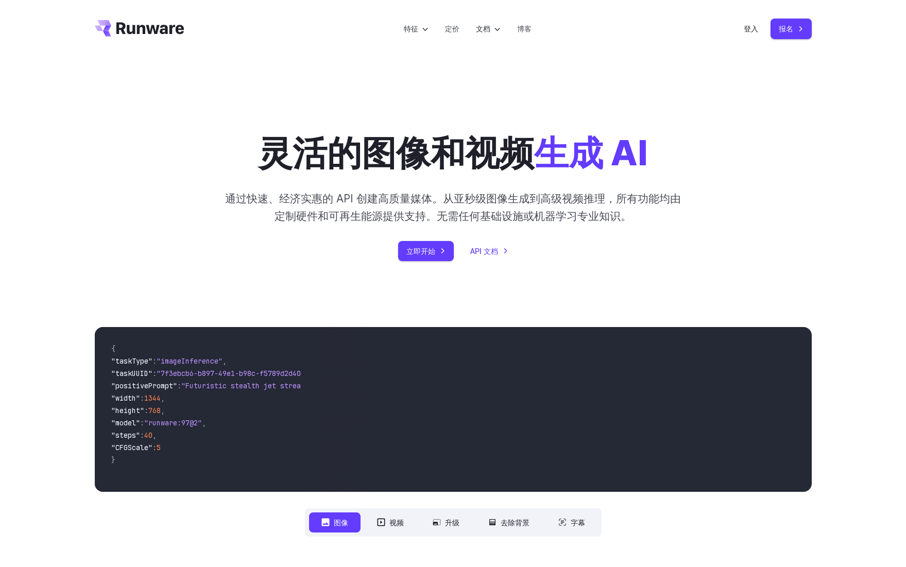 This screenshot has width=906, height=567. What do you see at coordinates (132, 361) in the screenshot?
I see `span: "taskType"` at bounding box center [132, 361].